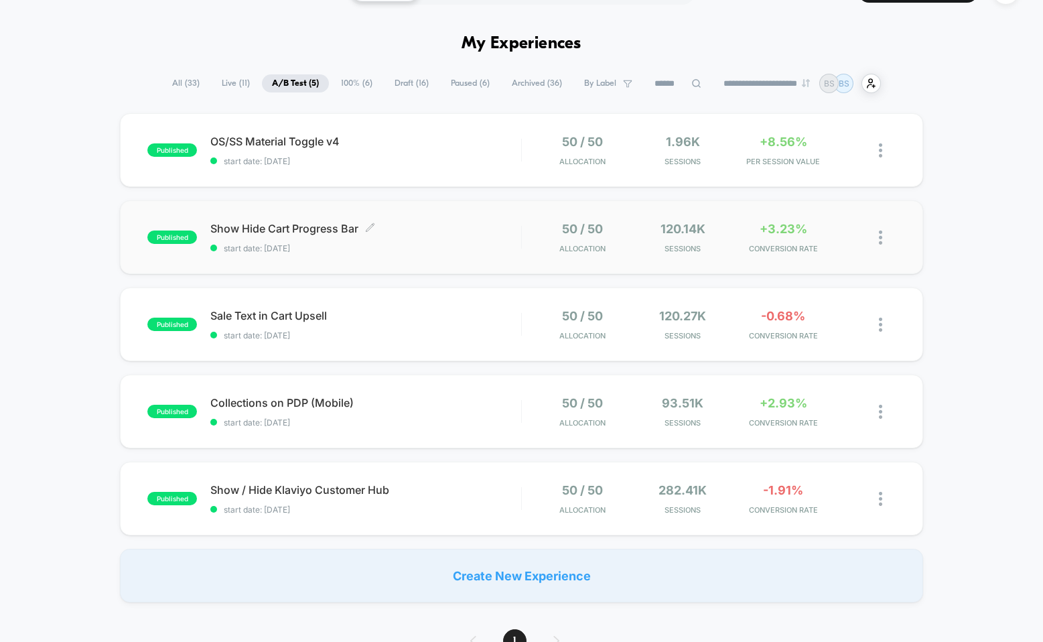  Describe the element at coordinates (783, 315) in the screenshot. I see `span: -0.68%` at that location.